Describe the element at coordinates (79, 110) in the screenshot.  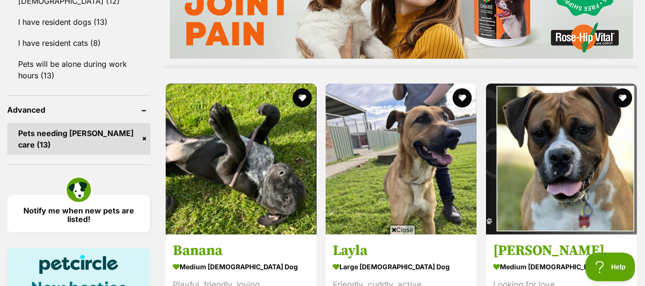
I see `header: Advanced` at that location.